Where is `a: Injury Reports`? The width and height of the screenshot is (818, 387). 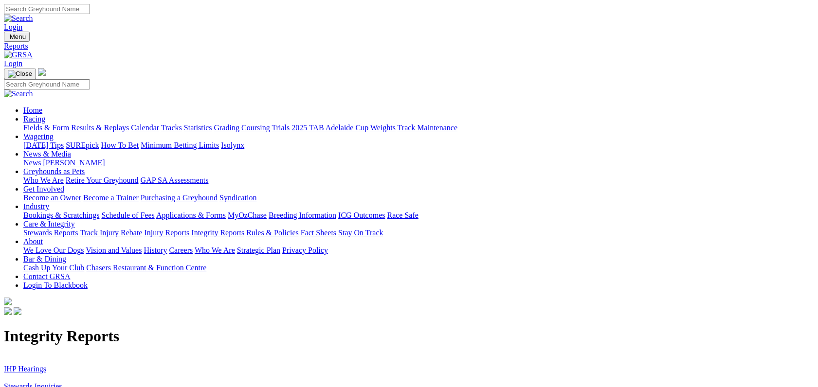
a: Injury Reports is located at coordinates (166, 233).